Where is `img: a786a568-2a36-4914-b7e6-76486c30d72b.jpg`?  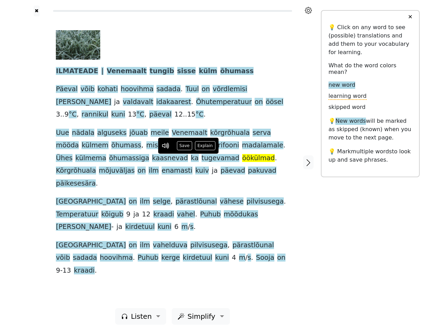
img: a786a568-2a36-4914-b7e6-76486c30d72b.jpg is located at coordinates (78, 45).